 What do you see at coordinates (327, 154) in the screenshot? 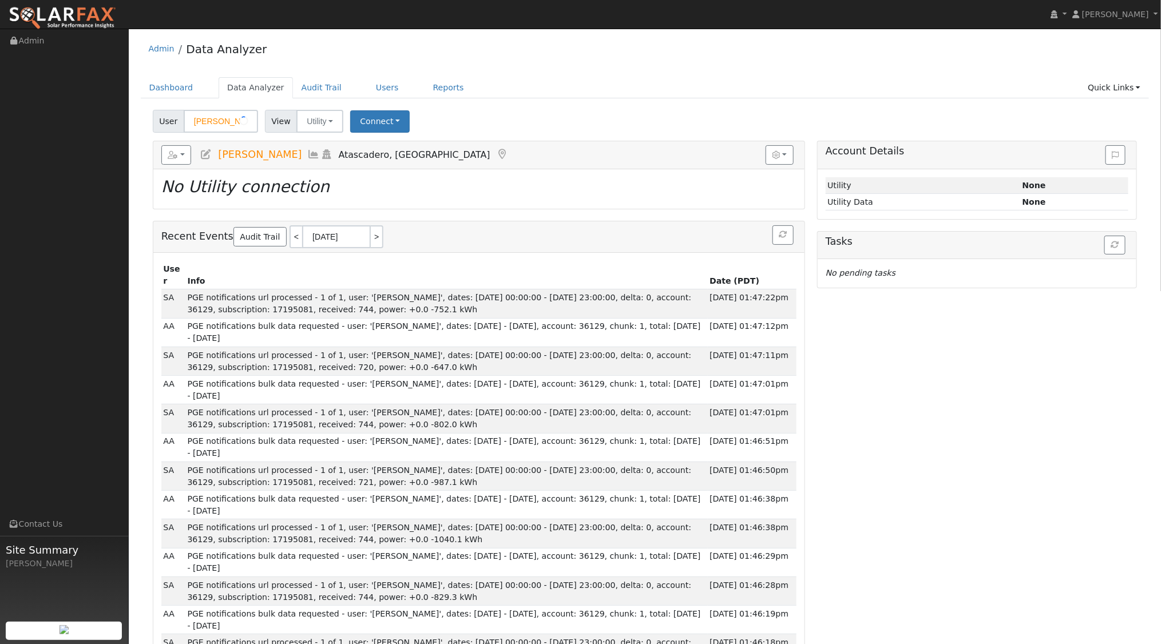
I see `a: Login As (last Never)` at bounding box center [327, 154].